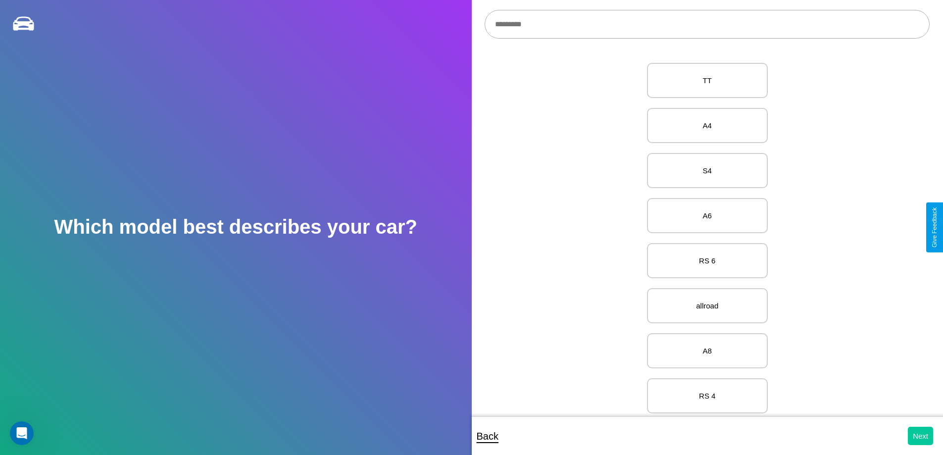  What do you see at coordinates (708, 80) in the screenshot?
I see `p: TT` at bounding box center [708, 80].